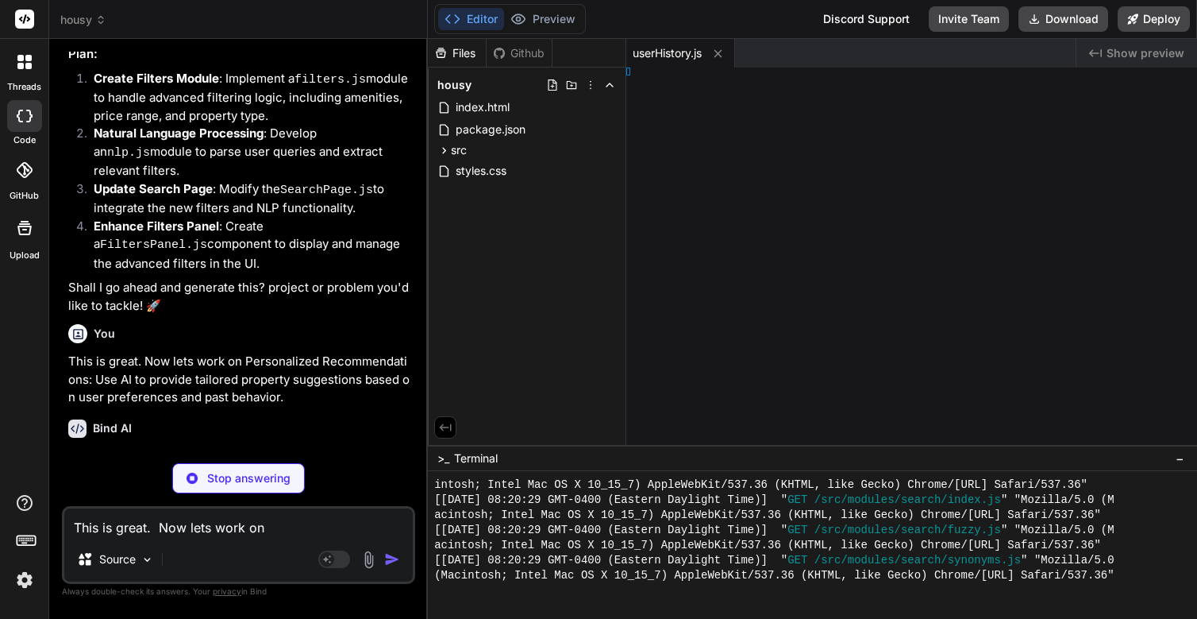 The width and height of the screenshot is (1197, 619). What do you see at coordinates (246, 152) in the screenshot?
I see `li: : Develop an module to parse user queries and extract relevant filters.` at bounding box center [246, 152].